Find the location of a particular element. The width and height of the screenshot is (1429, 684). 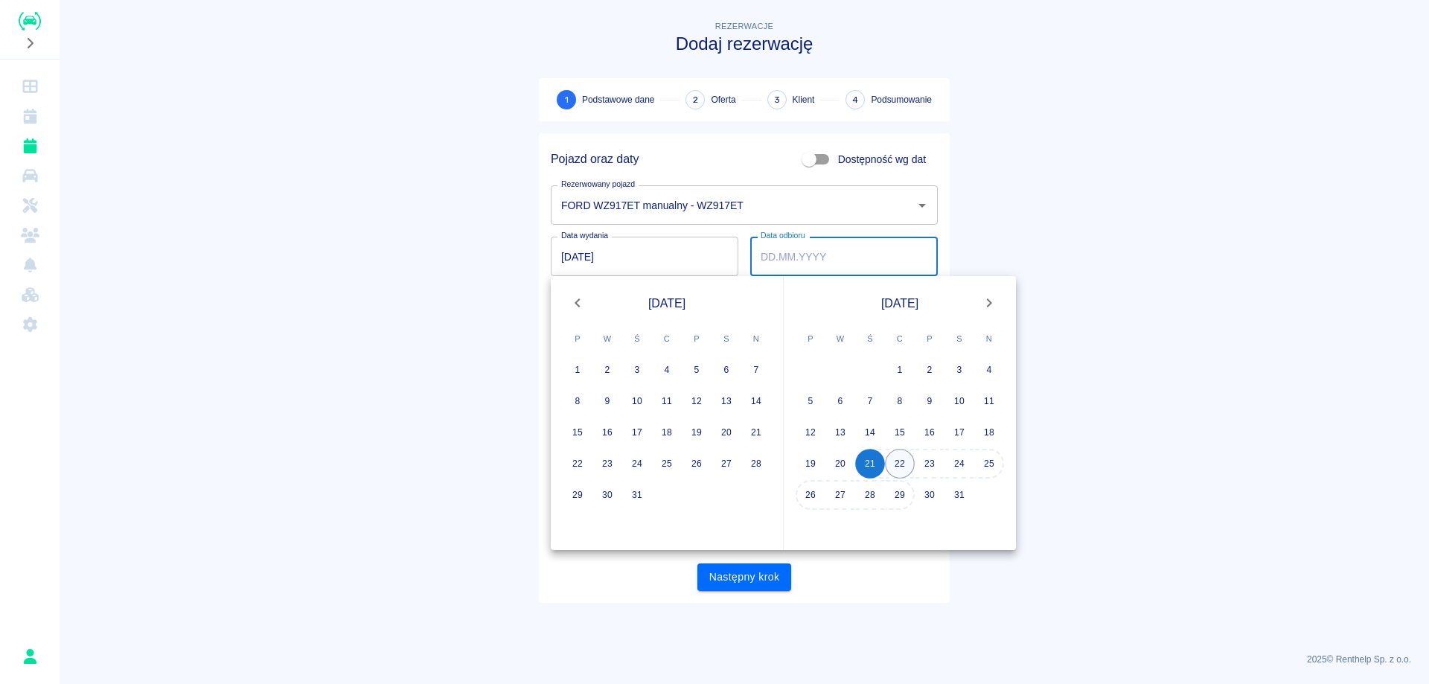

button: 26 is located at coordinates (697, 464).